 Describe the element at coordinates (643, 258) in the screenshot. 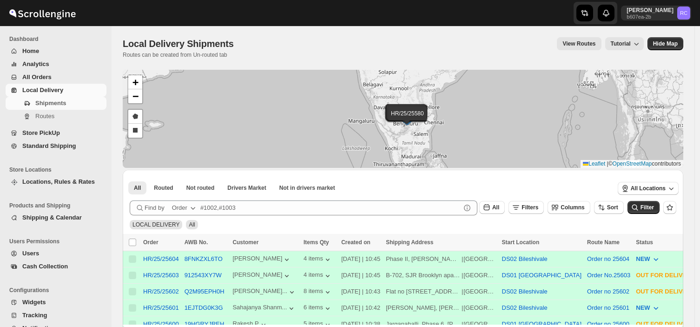

I see `span: NEW` at that location.